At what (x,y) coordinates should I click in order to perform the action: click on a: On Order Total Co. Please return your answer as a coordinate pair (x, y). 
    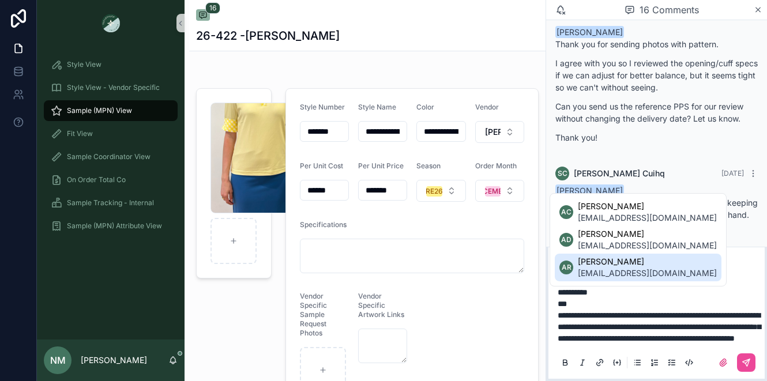
    Looking at the image, I should click on (111, 180).